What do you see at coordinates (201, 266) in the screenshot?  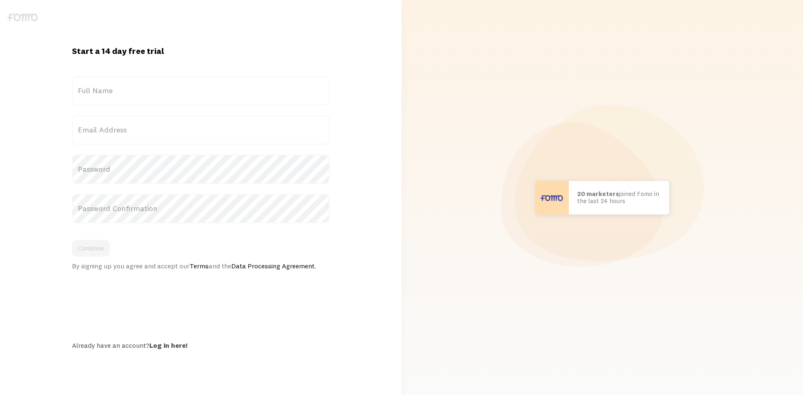 I see `div: By signing up you agree and accept our and the .` at bounding box center [201, 266].